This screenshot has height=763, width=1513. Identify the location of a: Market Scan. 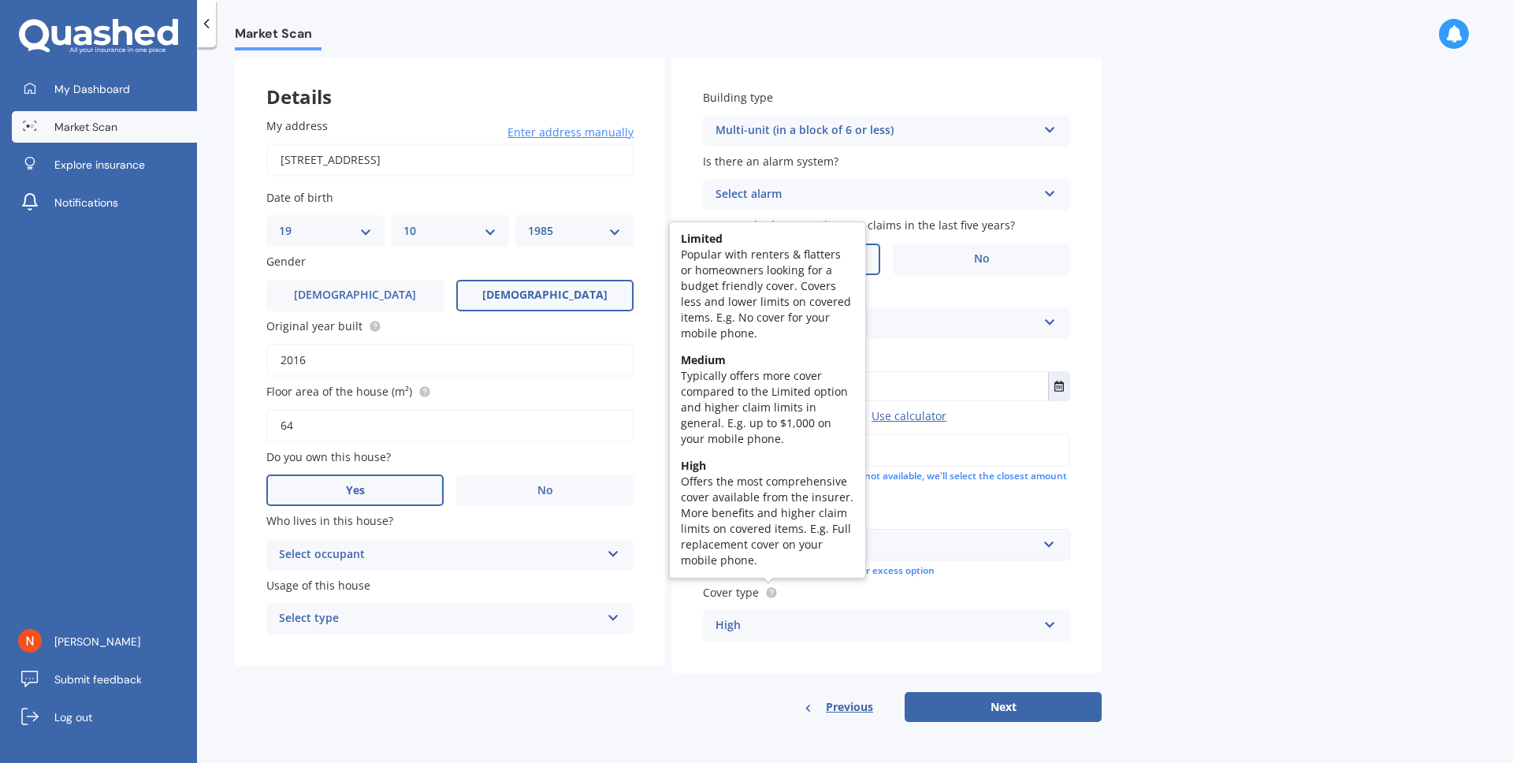
(104, 127).